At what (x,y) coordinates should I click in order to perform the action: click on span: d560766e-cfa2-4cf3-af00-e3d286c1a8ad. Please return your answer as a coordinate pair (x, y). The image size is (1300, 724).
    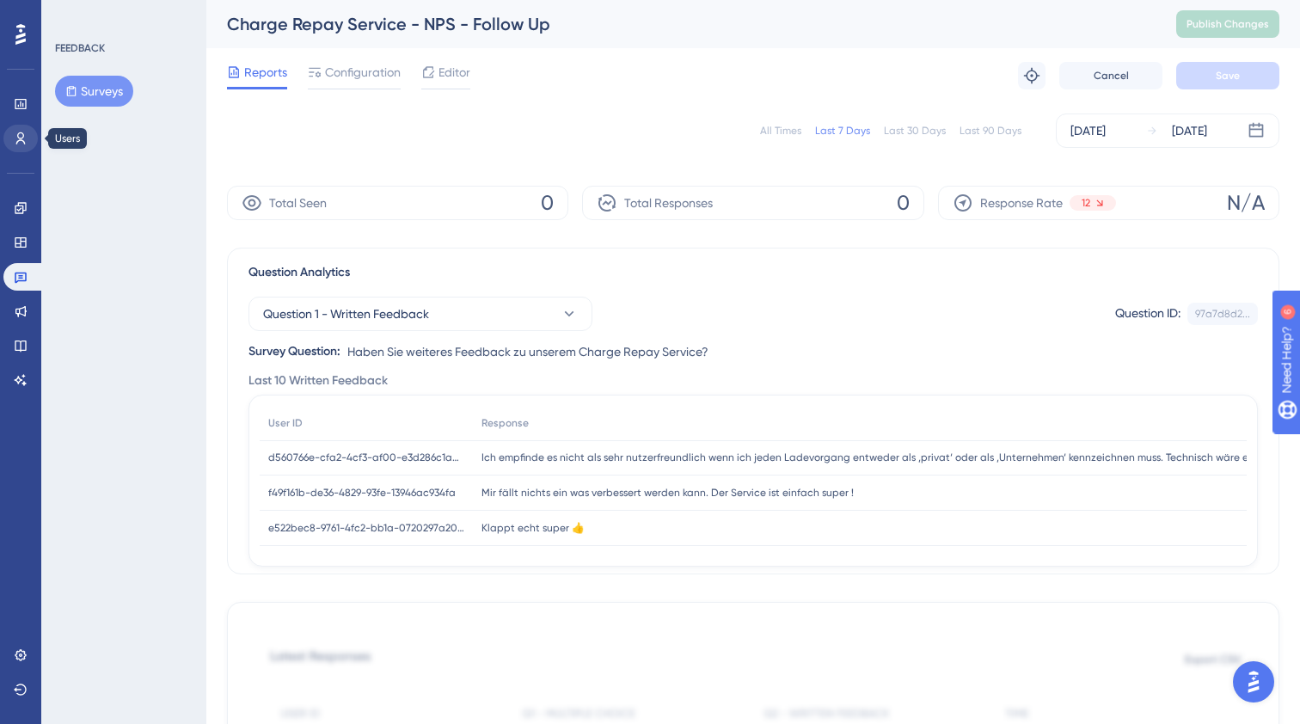
    Looking at the image, I should click on (366, 458).